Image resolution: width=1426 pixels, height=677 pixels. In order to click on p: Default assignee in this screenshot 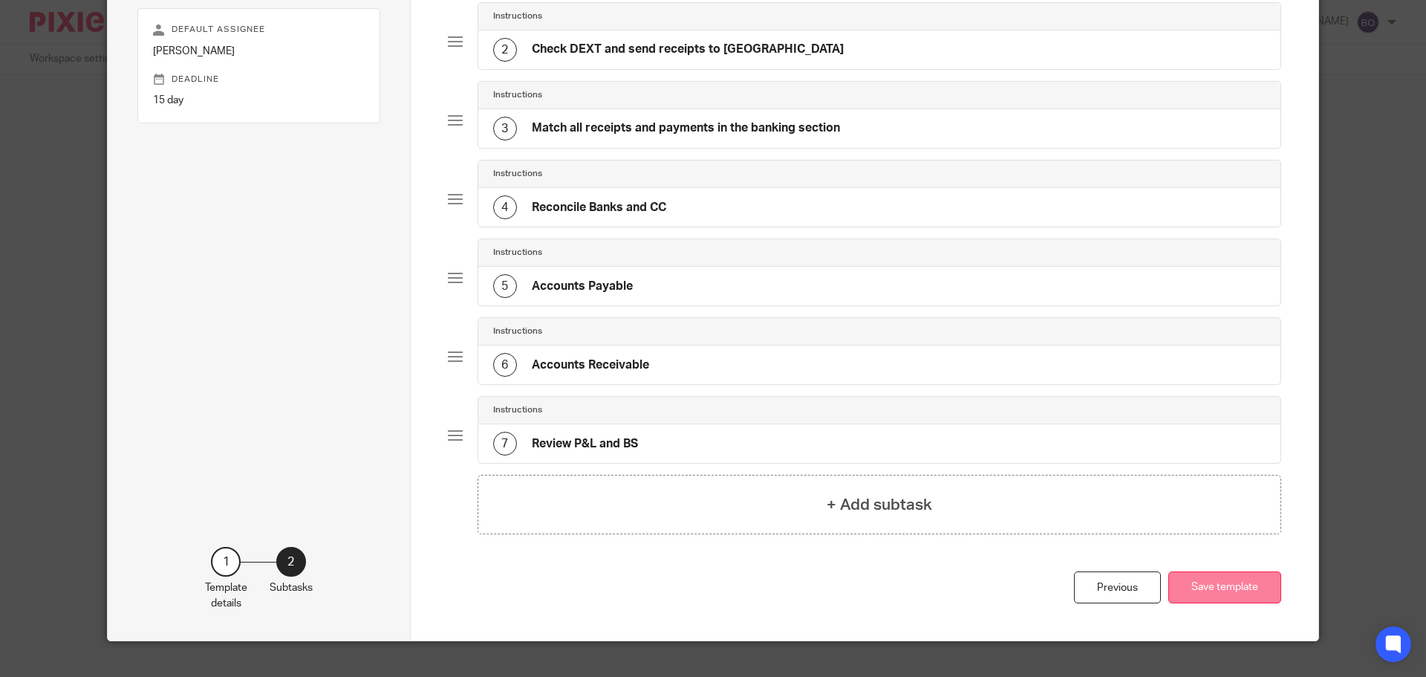, I will do `click(258, 30)`.